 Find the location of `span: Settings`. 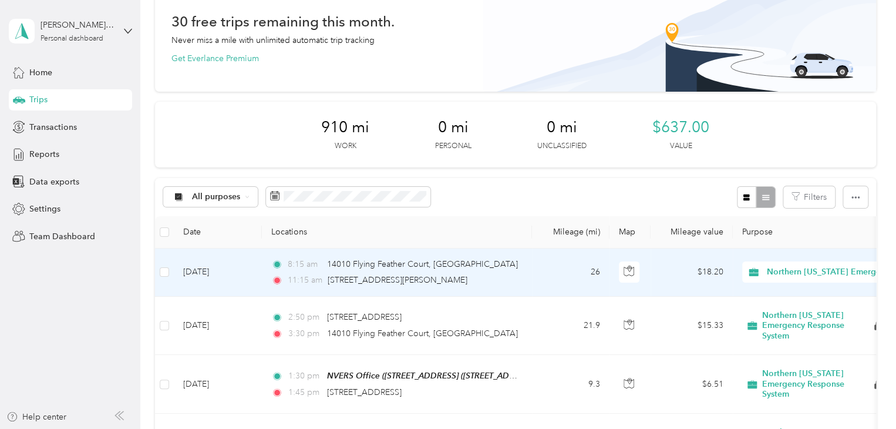

span: Settings is located at coordinates (45, 208).